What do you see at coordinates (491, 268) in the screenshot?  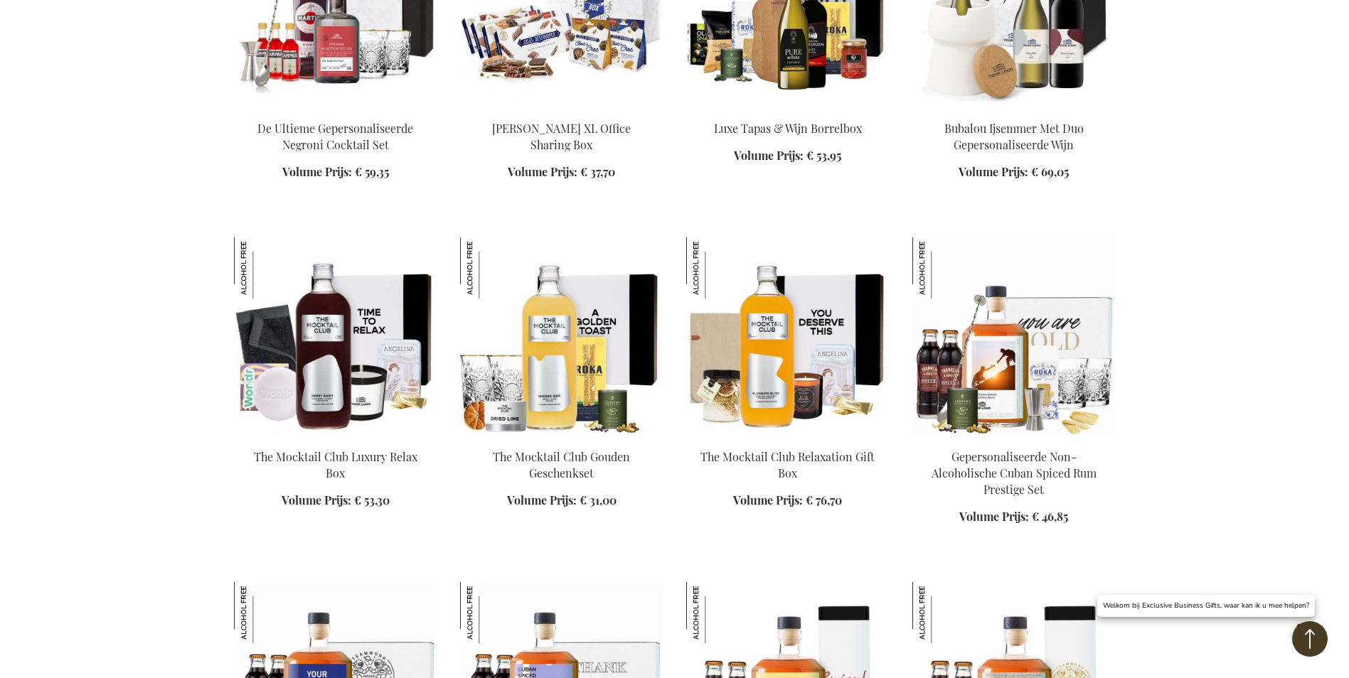 I see `img: The Mocktail Club Gouden Geschenkset` at bounding box center [491, 268].